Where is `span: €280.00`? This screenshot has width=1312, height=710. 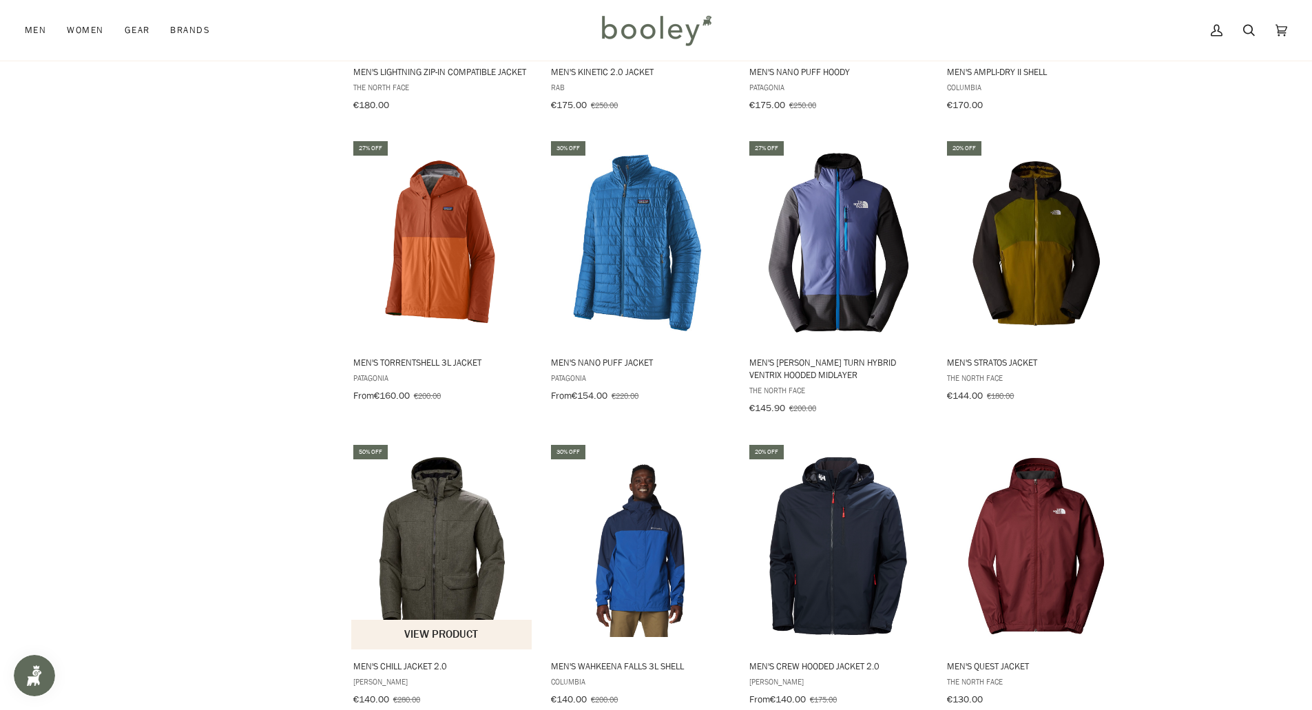
span: €280.00 is located at coordinates (406, 699).